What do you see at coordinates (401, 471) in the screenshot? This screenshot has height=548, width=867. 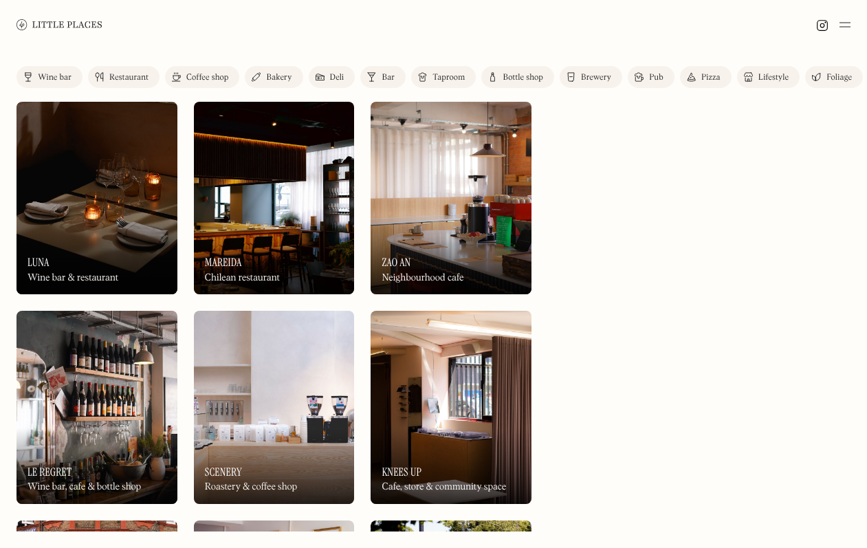 I see `h3: Knees Up` at bounding box center [401, 471].